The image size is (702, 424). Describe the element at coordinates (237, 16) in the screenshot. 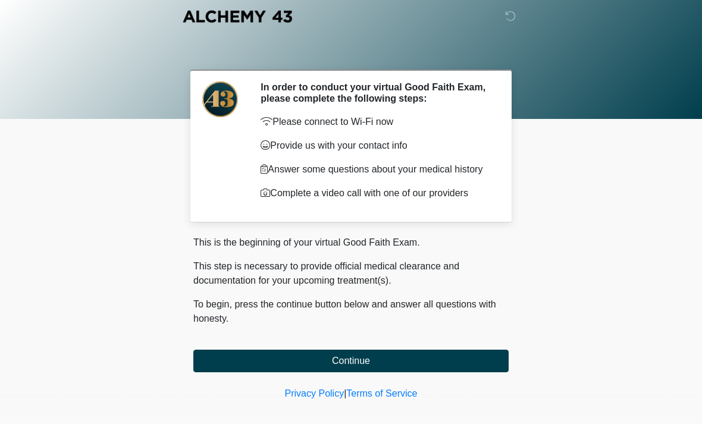

I see `img: Alchemy 43 Logo` at that location.